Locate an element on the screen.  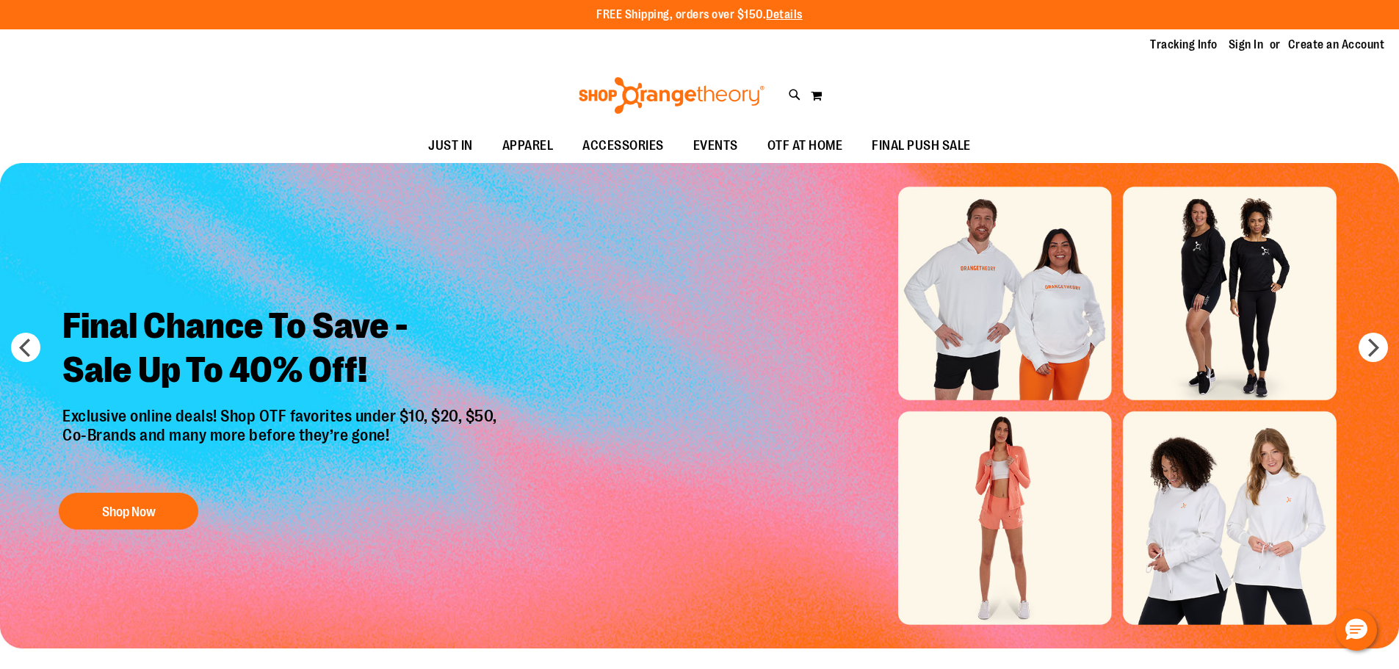
a: Tracking Info is located at coordinates (1184, 45).